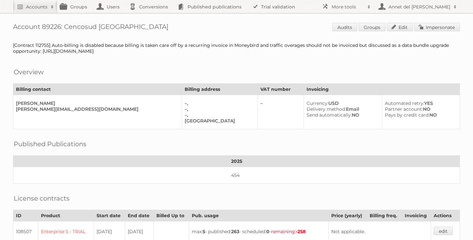 This screenshot has height=240, width=473. I want to click on strong: -258, so click(301, 231).